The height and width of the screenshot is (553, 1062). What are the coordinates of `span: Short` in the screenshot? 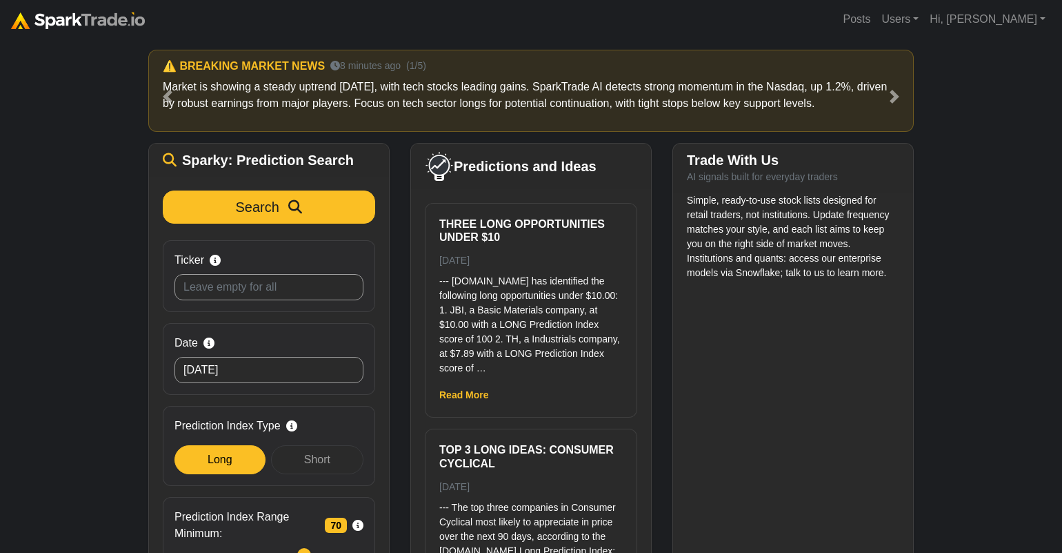 It's located at (317, 459).